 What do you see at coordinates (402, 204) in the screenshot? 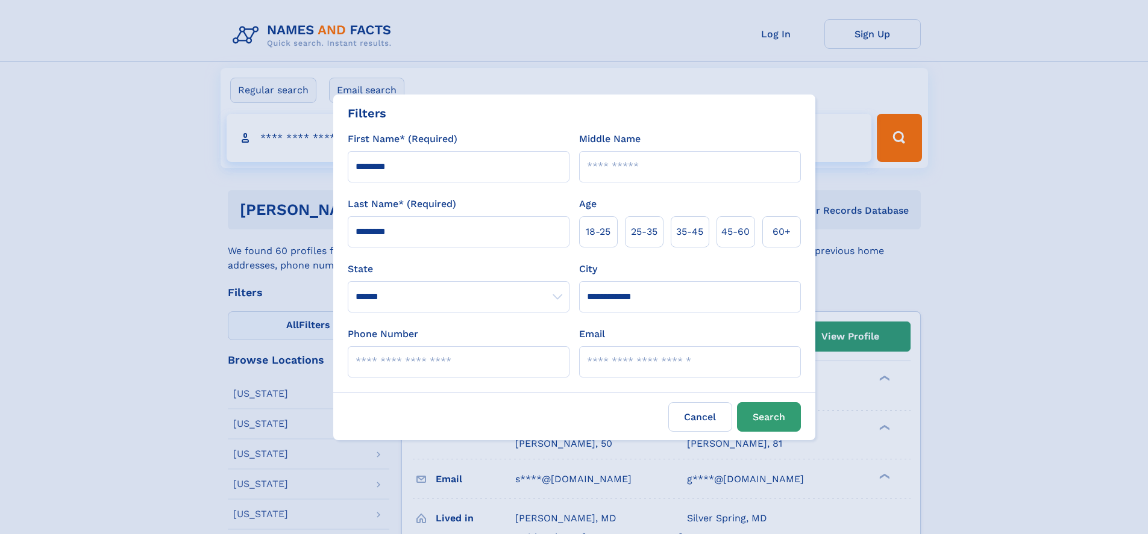
I see `label: Last Name* (Required)` at bounding box center [402, 204].